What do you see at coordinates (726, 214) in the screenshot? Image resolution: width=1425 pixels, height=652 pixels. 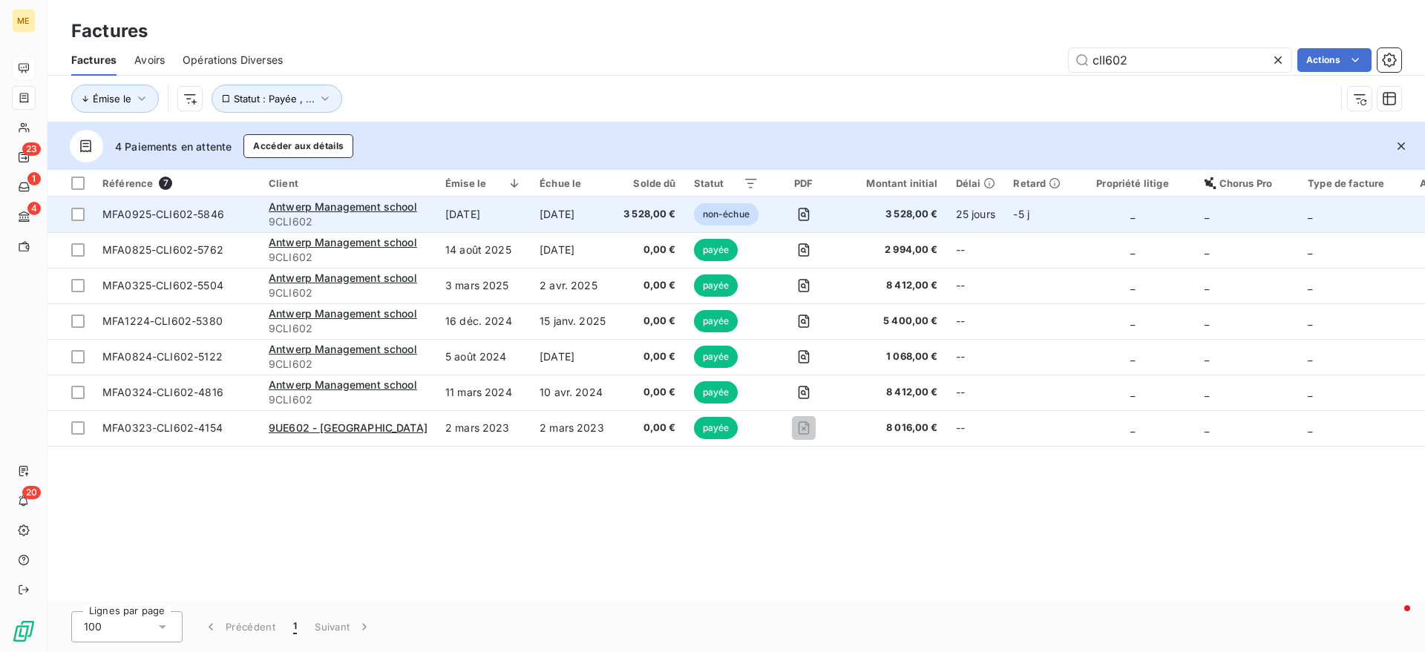 I see `span: non-échue` at bounding box center [726, 214].